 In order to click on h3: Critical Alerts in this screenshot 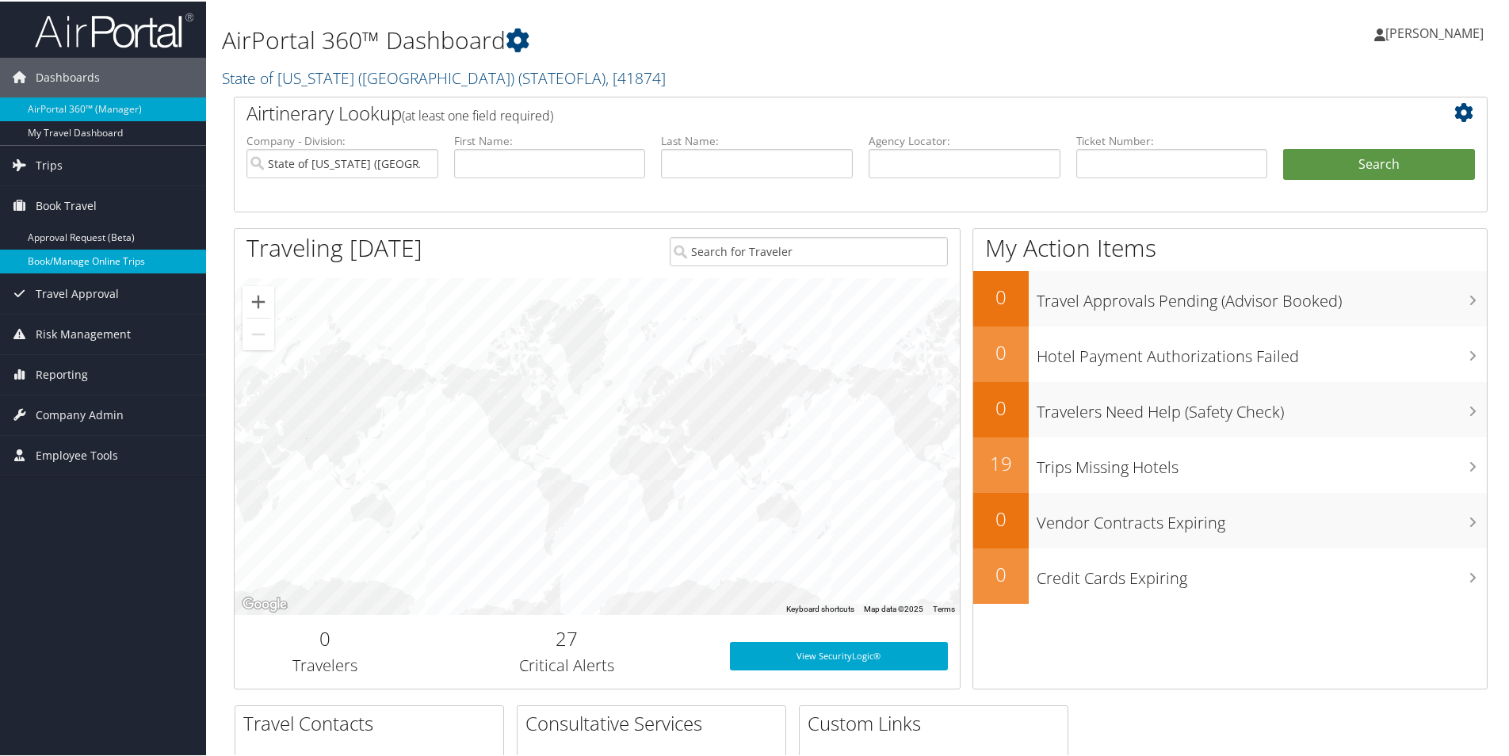, I will do `click(567, 664)`.